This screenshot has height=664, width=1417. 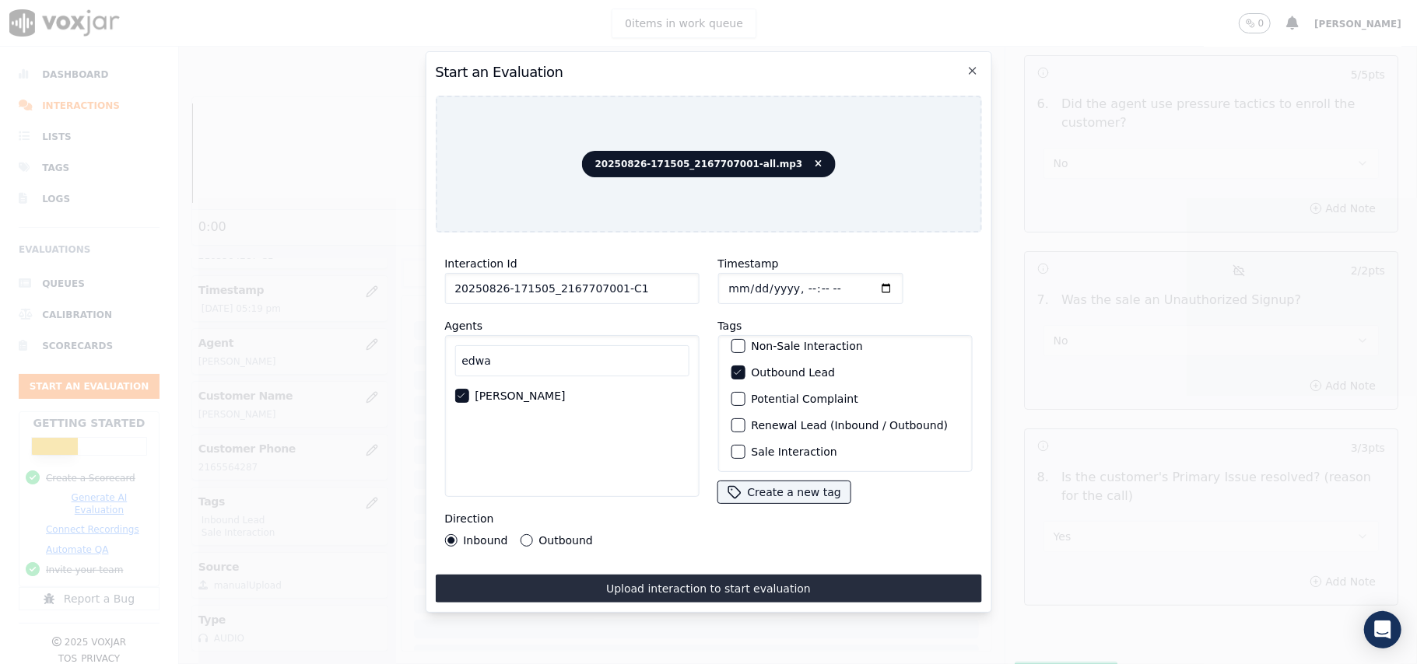 What do you see at coordinates (463, 326) in the screenshot?
I see `label: Agents` at bounding box center [463, 326].